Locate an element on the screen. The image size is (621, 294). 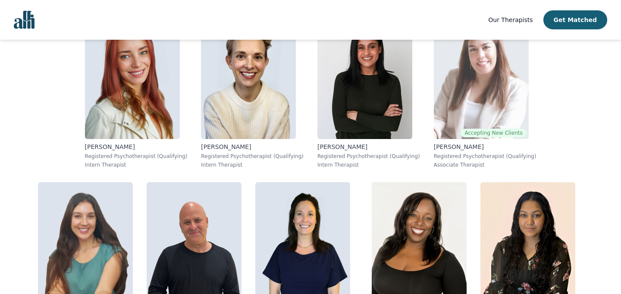
img: Ava_Pouyandeh is located at coordinates (481, 77).